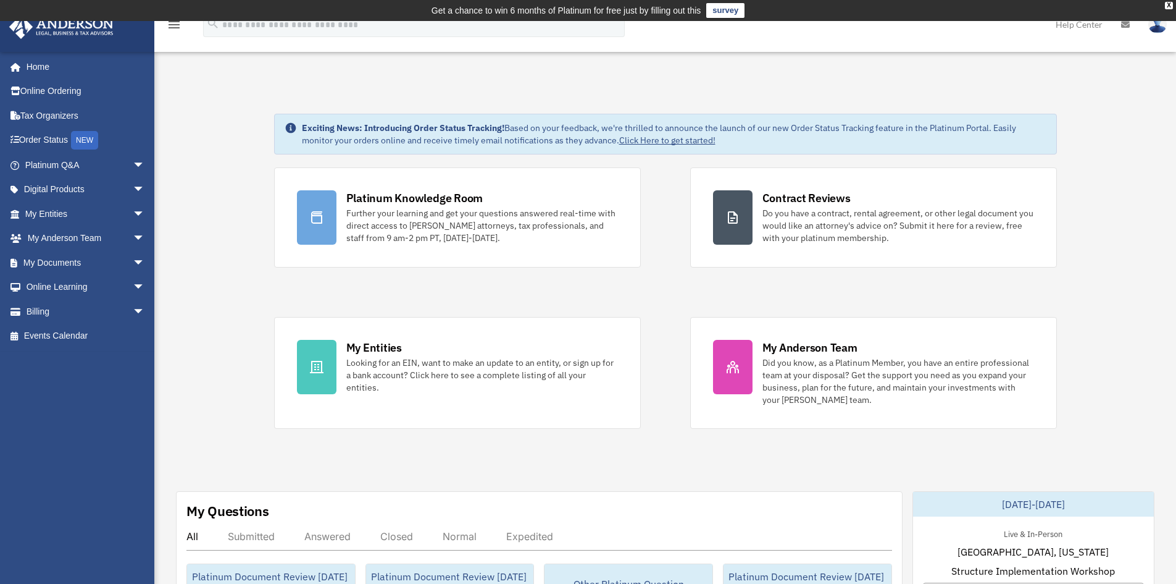 Image resolution: width=1176 pixels, height=584 pixels. Describe the element at coordinates (458, 217) in the screenshot. I see `a: Platinum Knowledge Room Further your learning and get your questions answered real-time with dire...` at that location.